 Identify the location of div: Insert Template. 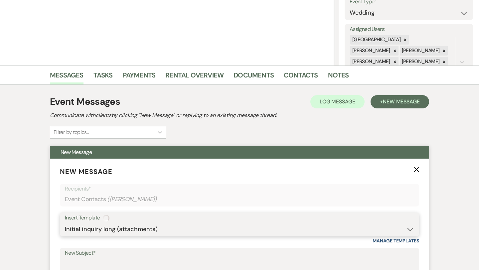
(240, 218).